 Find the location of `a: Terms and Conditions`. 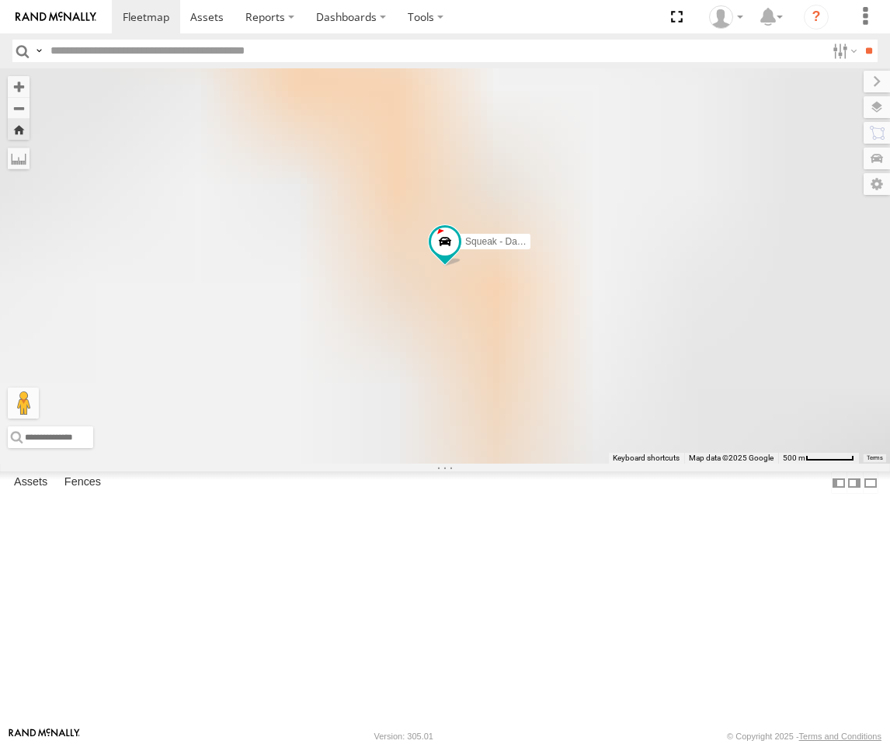

a: Terms and Conditions is located at coordinates (840, 736).